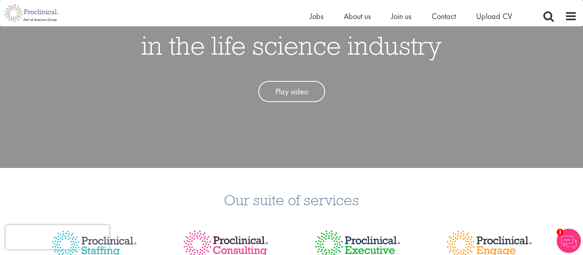 The image size is (583, 255). Describe the element at coordinates (494, 16) in the screenshot. I see `a: Upload CV` at that location.